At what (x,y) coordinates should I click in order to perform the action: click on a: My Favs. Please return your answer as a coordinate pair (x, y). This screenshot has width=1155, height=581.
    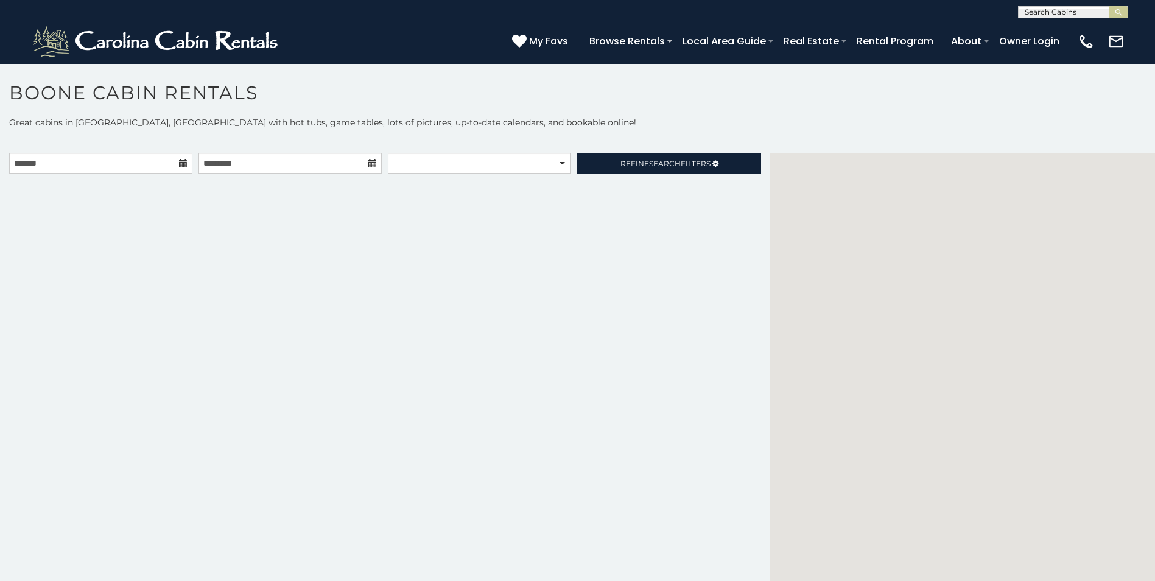
    Looking at the image, I should click on (541, 41).